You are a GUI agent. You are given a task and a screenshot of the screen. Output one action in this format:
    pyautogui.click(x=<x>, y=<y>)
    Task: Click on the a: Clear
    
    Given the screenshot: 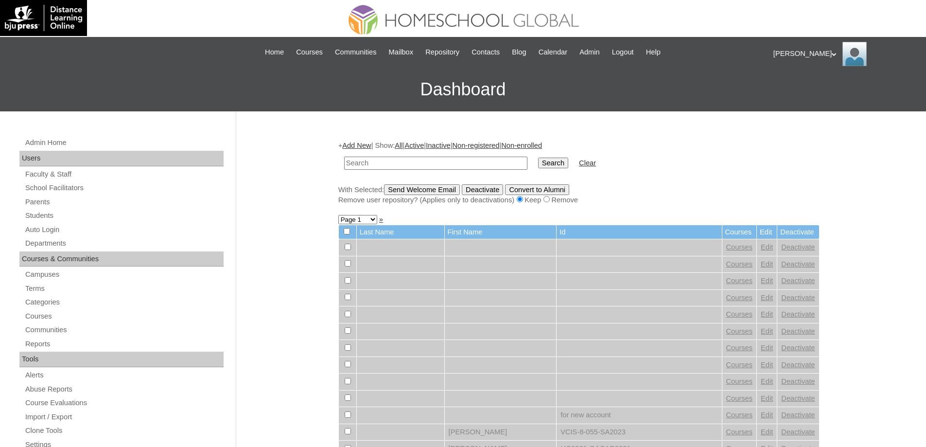 What is the action you would take?
    pyautogui.click(x=587, y=163)
    